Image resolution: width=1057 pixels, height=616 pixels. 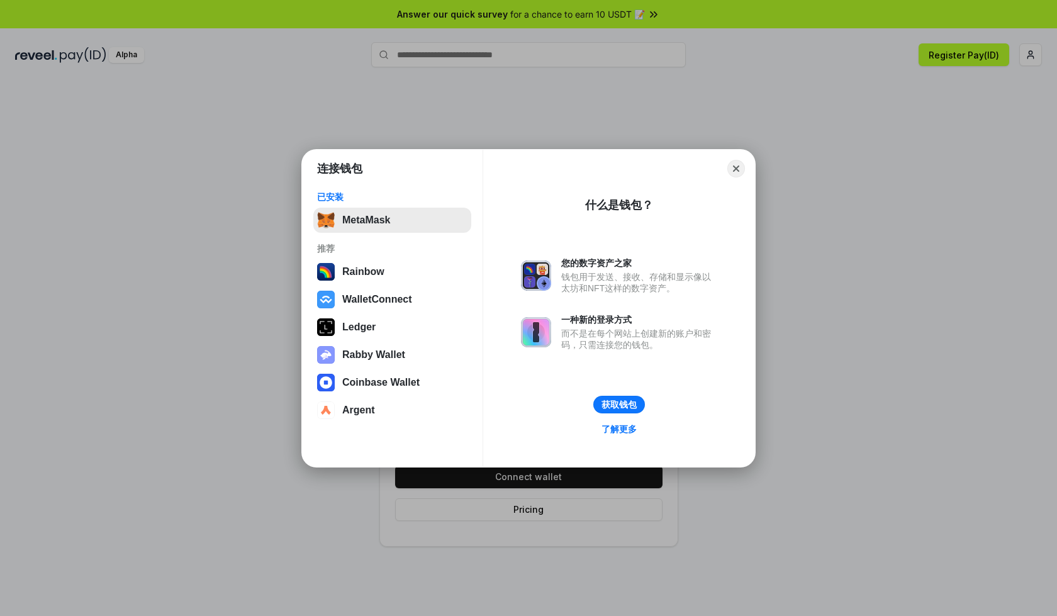 What do you see at coordinates (366, 220) in the screenshot?
I see `div: MetaMask` at bounding box center [366, 220].